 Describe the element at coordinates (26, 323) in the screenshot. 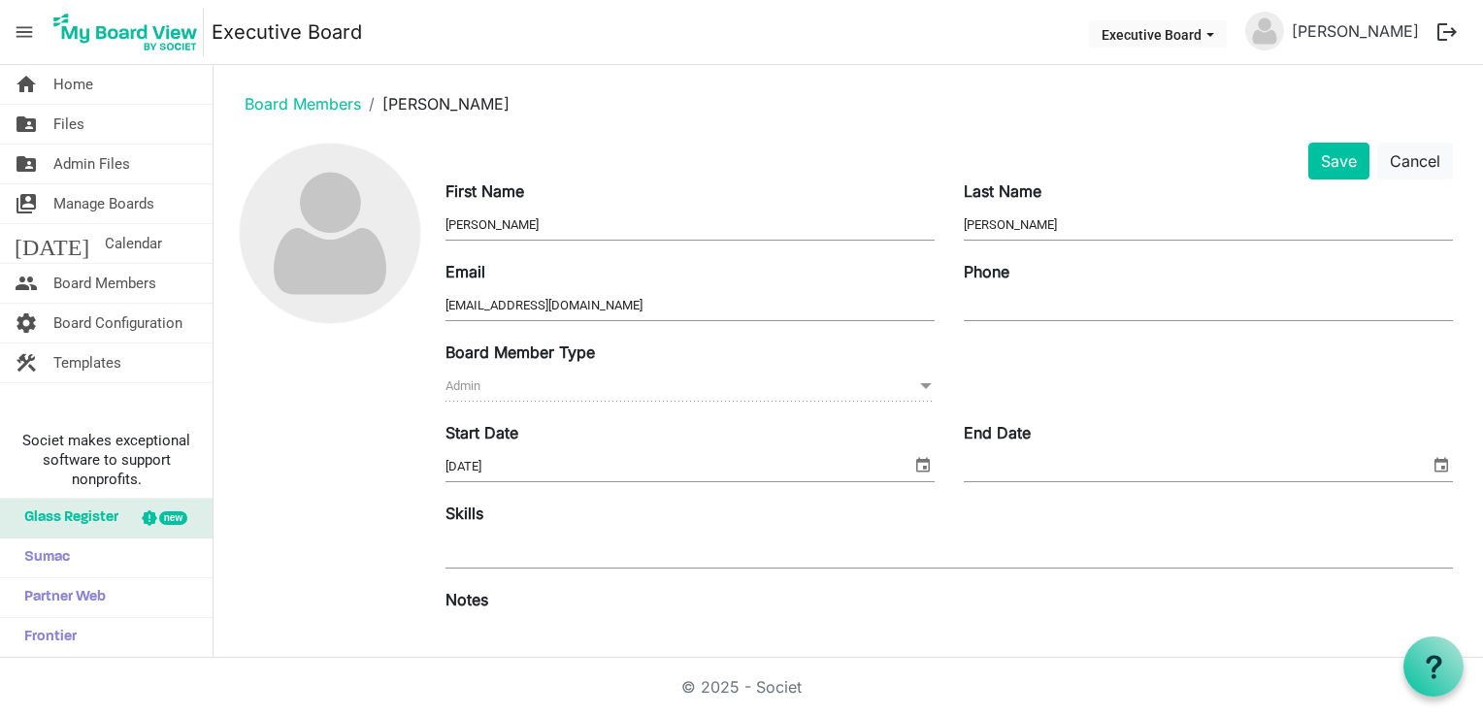

I see `span: settings` at that location.